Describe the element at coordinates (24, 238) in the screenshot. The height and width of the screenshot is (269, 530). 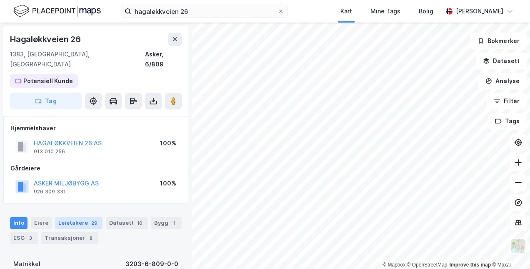
I see `div: ESG` at that location.